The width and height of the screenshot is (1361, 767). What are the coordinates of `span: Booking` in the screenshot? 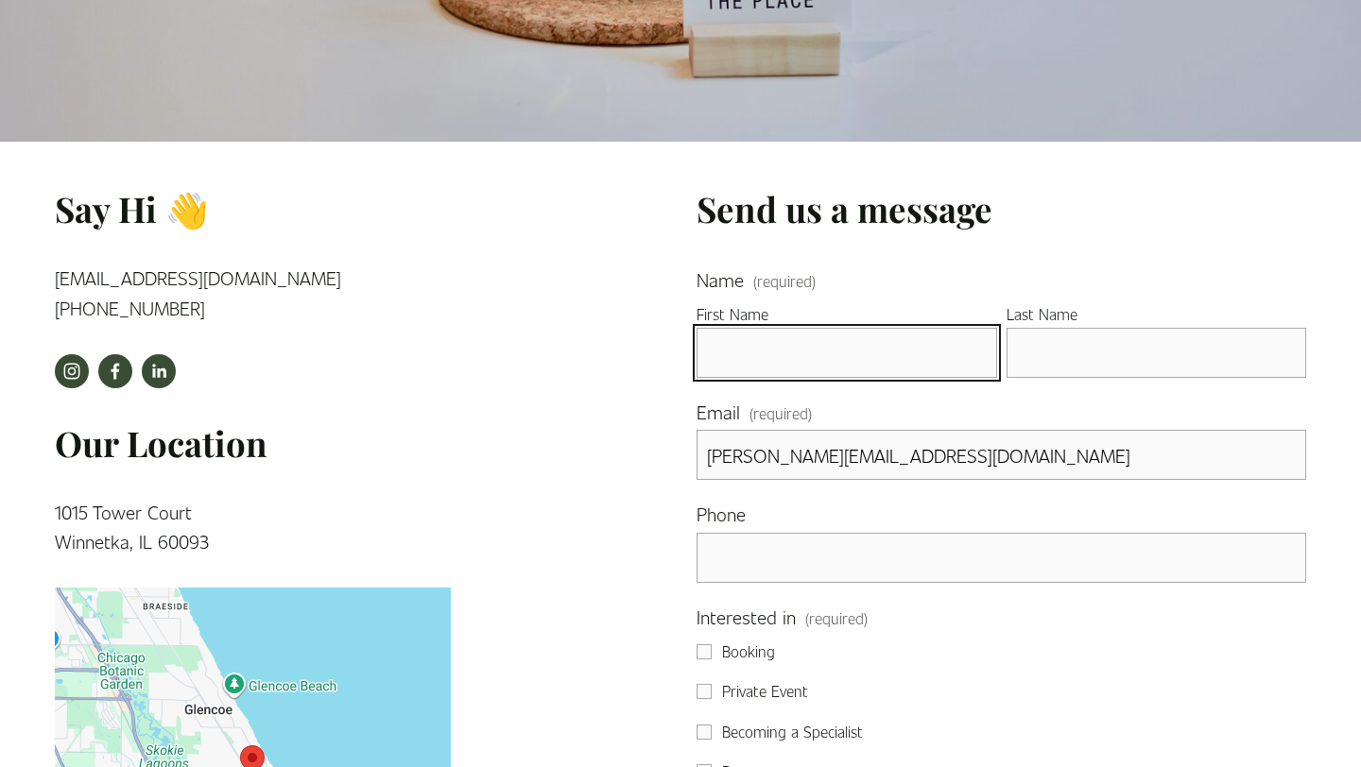 It's located at (748, 652).